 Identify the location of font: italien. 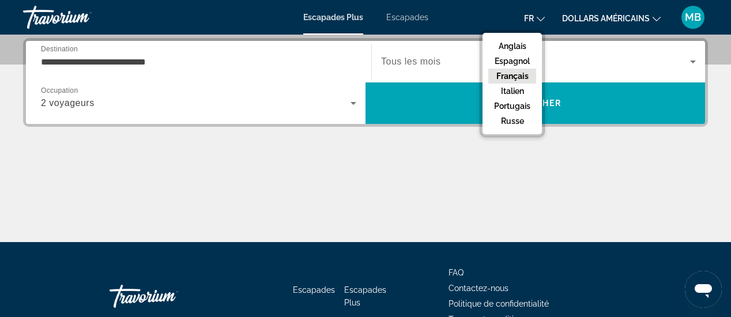
(512, 91).